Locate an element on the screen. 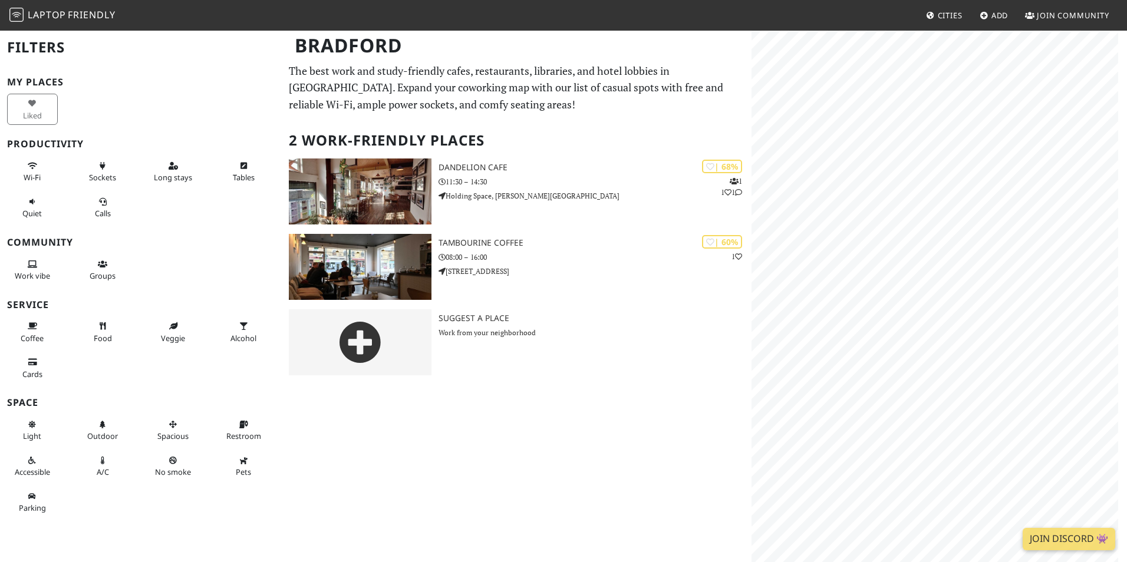 The image size is (1127, 562). button: No smoke is located at coordinates (173, 466).